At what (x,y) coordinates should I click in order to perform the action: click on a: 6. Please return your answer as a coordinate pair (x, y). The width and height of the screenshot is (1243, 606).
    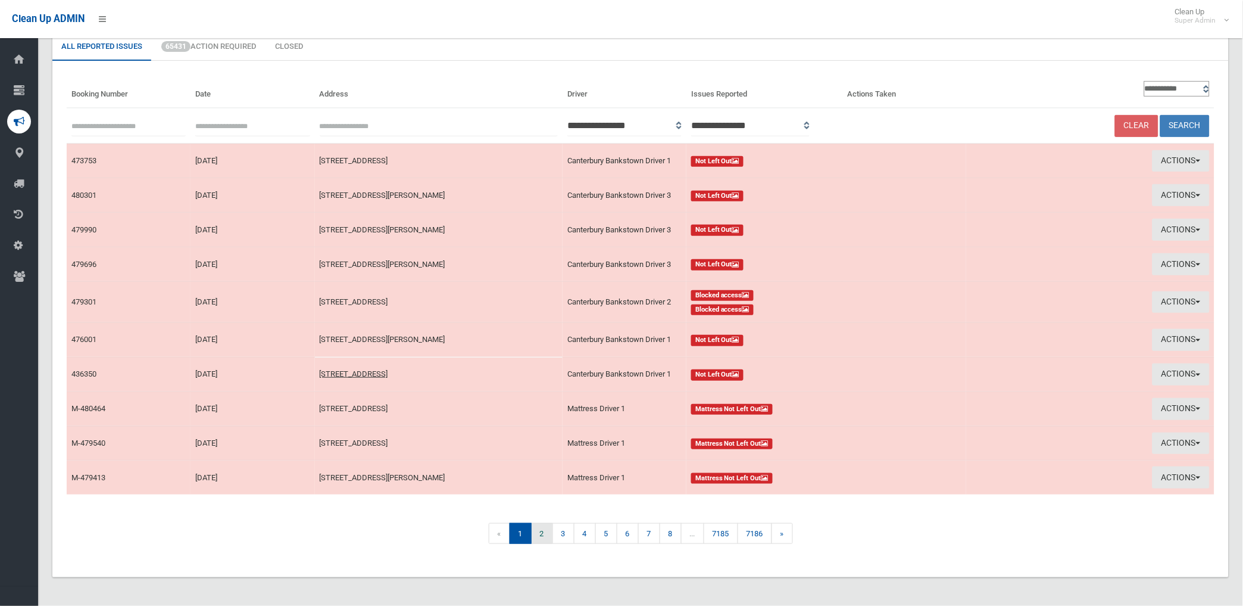
    Looking at the image, I should click on (628, 533).